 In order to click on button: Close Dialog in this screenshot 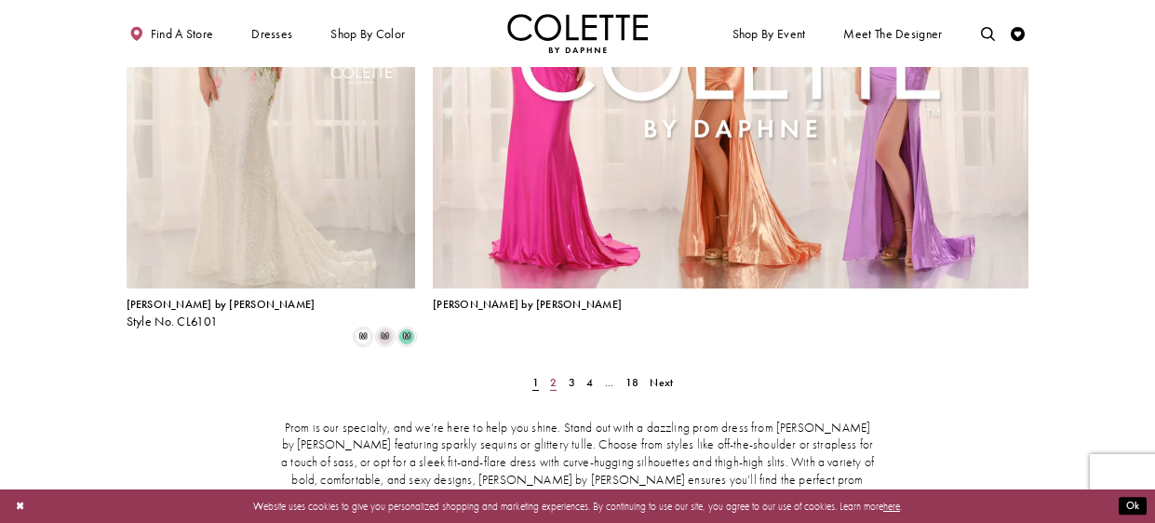, I will do `click(20, 506)`.